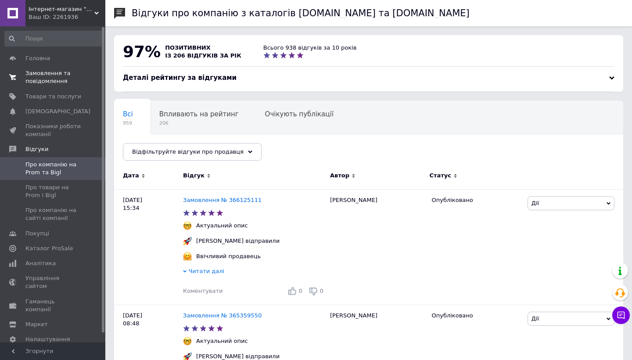 This screenshot has width=632, height=360. Describe the element at coordinates (222, 200) in the screenshot. I see `a: Замовлення № 366125111` at that location.